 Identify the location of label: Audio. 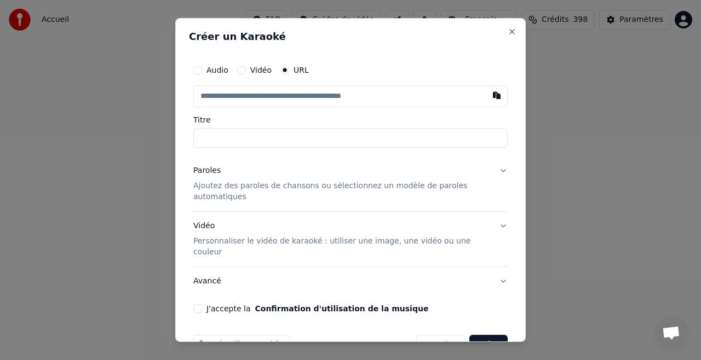
(217, 70).